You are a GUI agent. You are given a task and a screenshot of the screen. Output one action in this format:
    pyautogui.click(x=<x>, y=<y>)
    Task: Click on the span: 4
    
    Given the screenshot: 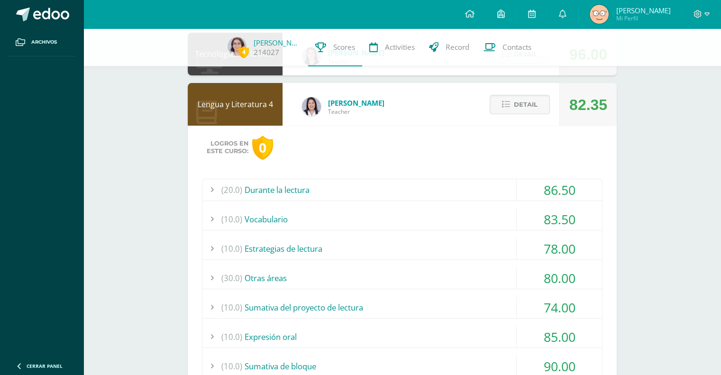 What is the action you would take?
    pyautogui.click(x=244, y=52)
    